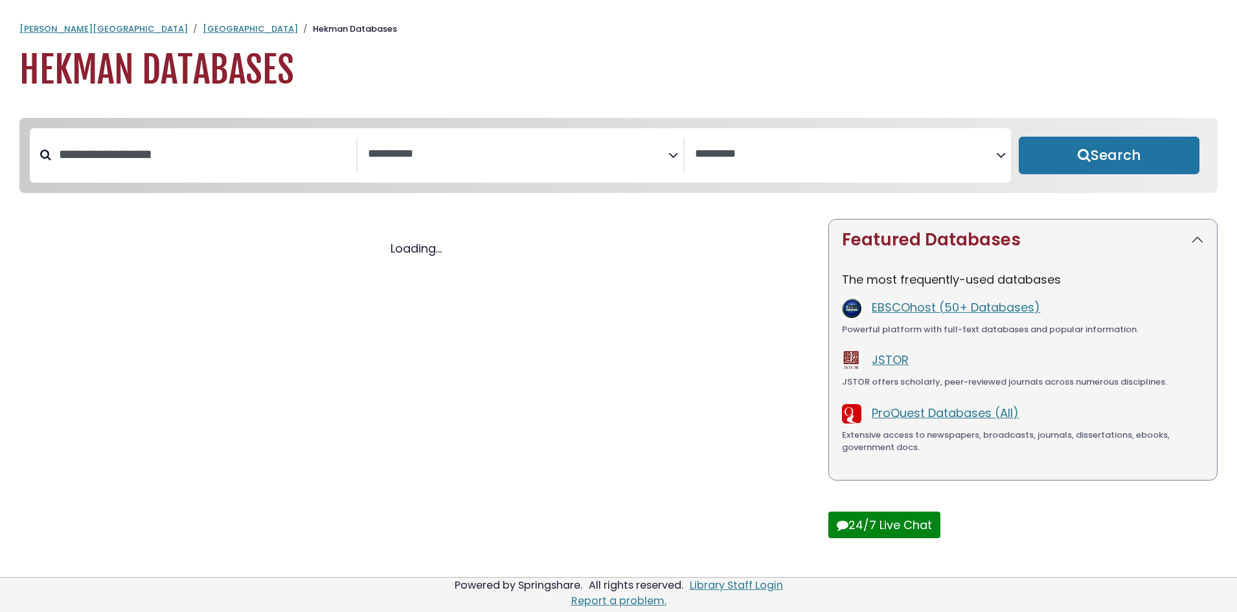 This screenshot has width=1237, height=612. Describe the element at coordinates (636, 585) in the screenshot. I see `div: All rights reserved.` at that location.